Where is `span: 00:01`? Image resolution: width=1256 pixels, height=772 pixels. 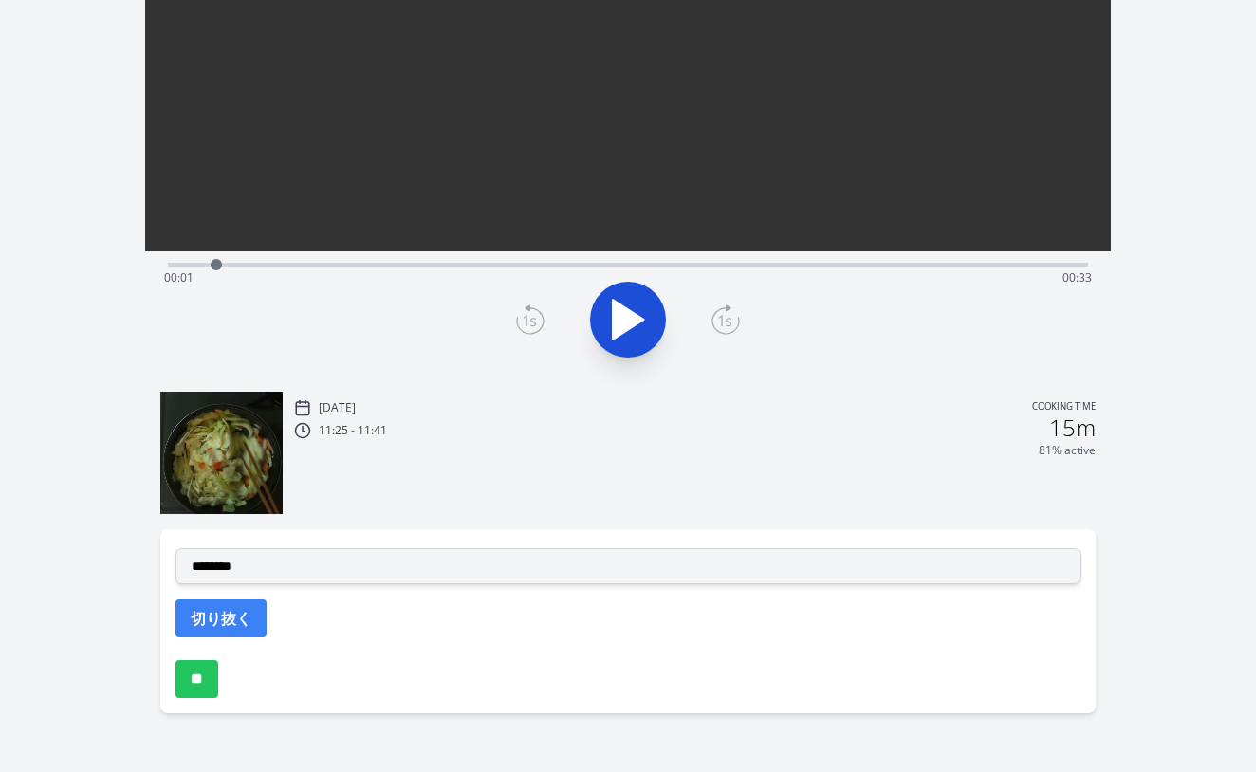 span: 00:01 is located at coordinates (178, 277).